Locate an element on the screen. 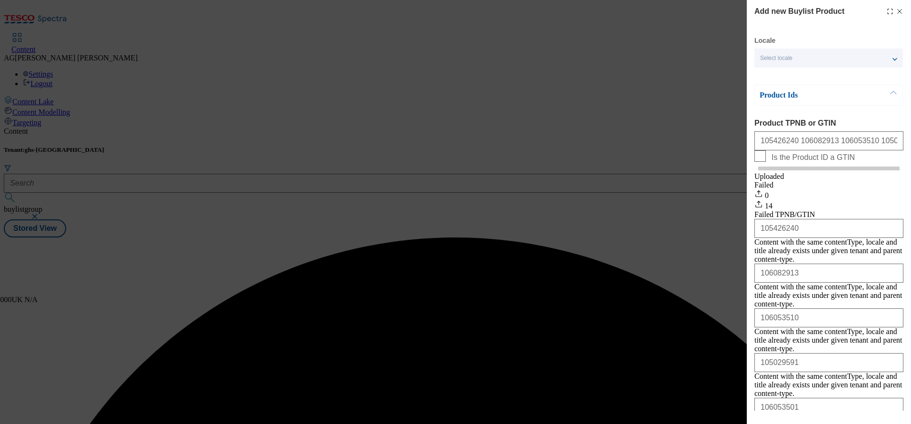  p: Product Ids is located at coordinates (810, 95).